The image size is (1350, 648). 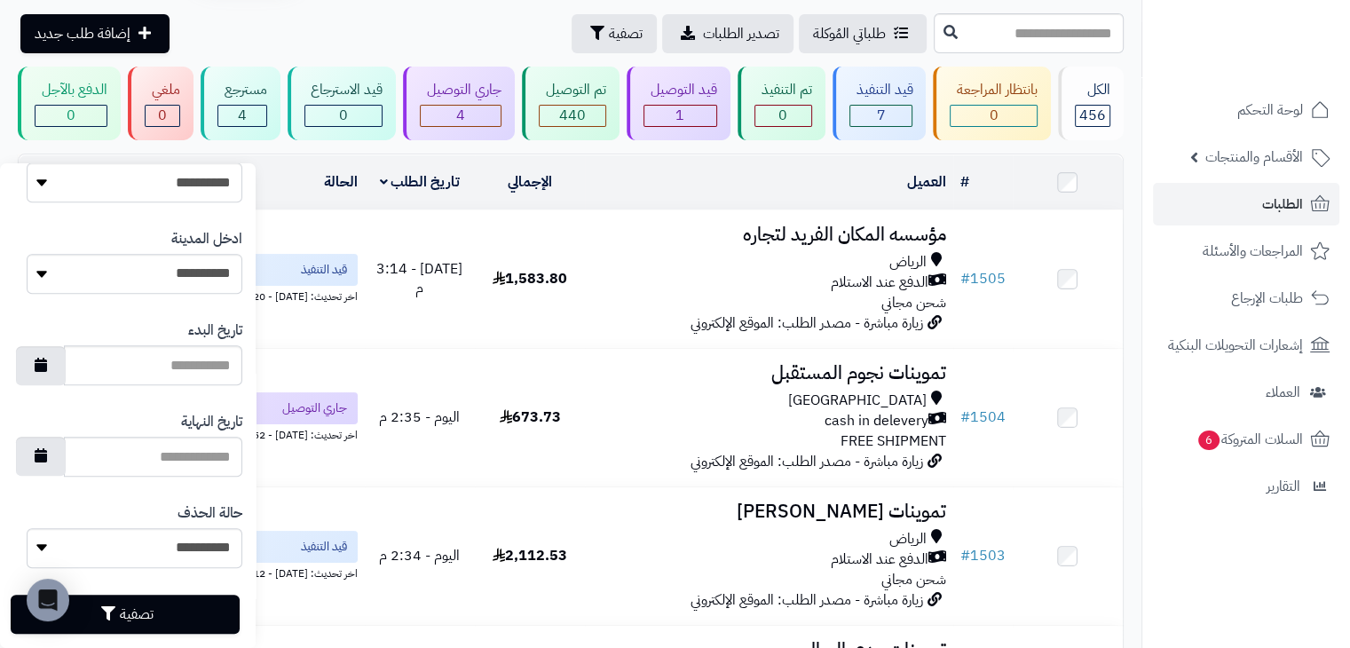 I want to click on a: الطلبات, so click(x=1246, y=204).